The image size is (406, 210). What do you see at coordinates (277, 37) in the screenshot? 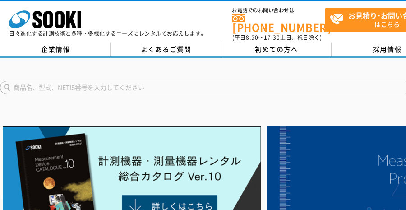
I see `span: (平日 ～ 土日、祝日除く)` at bounding box center [277, 37].